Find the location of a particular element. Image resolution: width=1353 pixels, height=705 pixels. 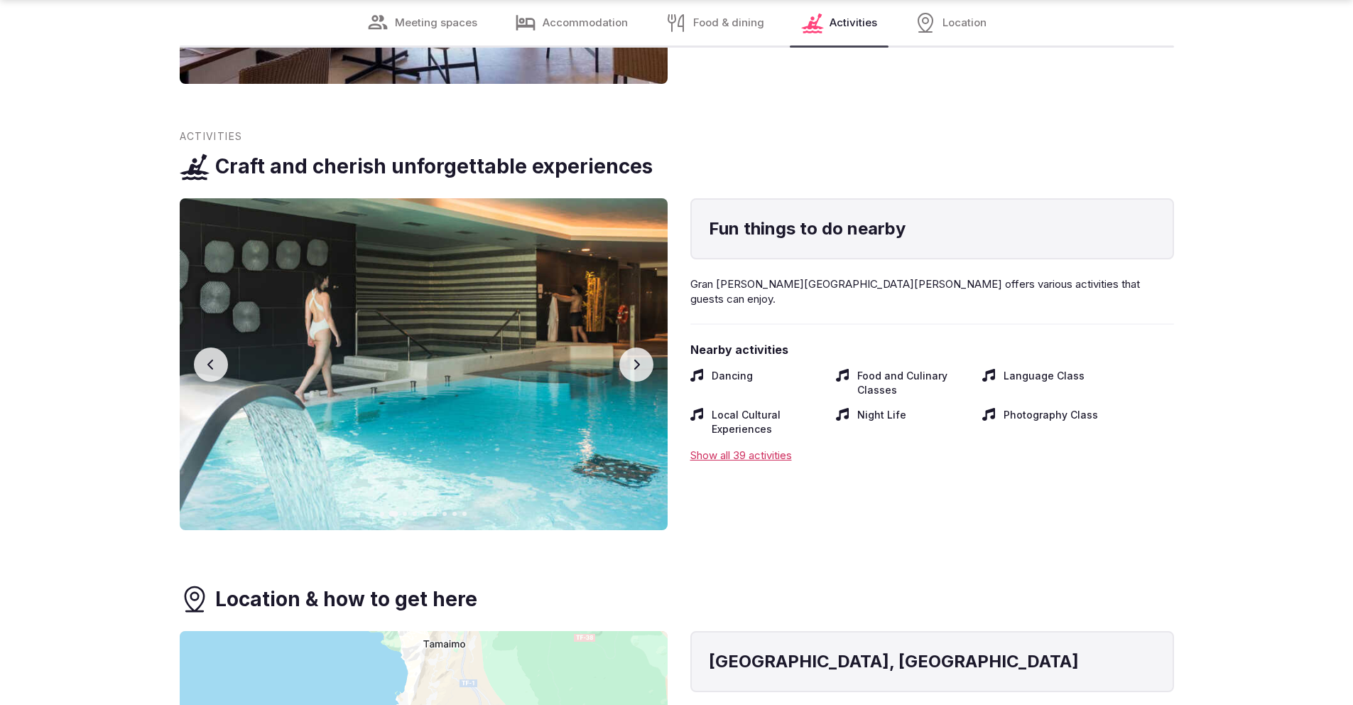

span: Dancing is located at coordinates (732, 382).